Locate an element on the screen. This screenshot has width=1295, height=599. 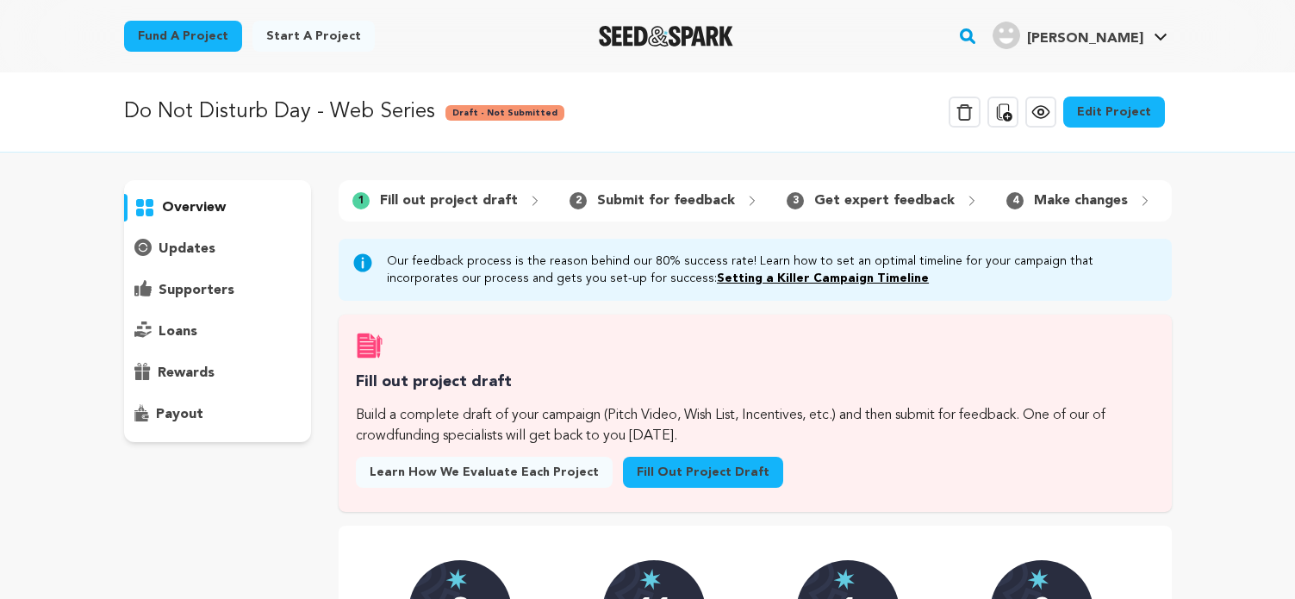
span: 4 is located at coordinates (1015, 201).